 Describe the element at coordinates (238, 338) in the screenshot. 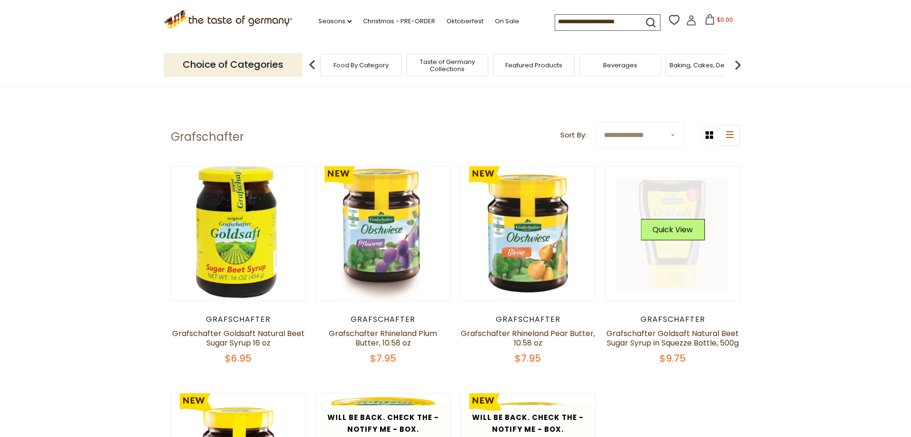

I see `a: Grafschafter Goldsaft Natural Beet Sugar Syrup 16 oz` at that location.